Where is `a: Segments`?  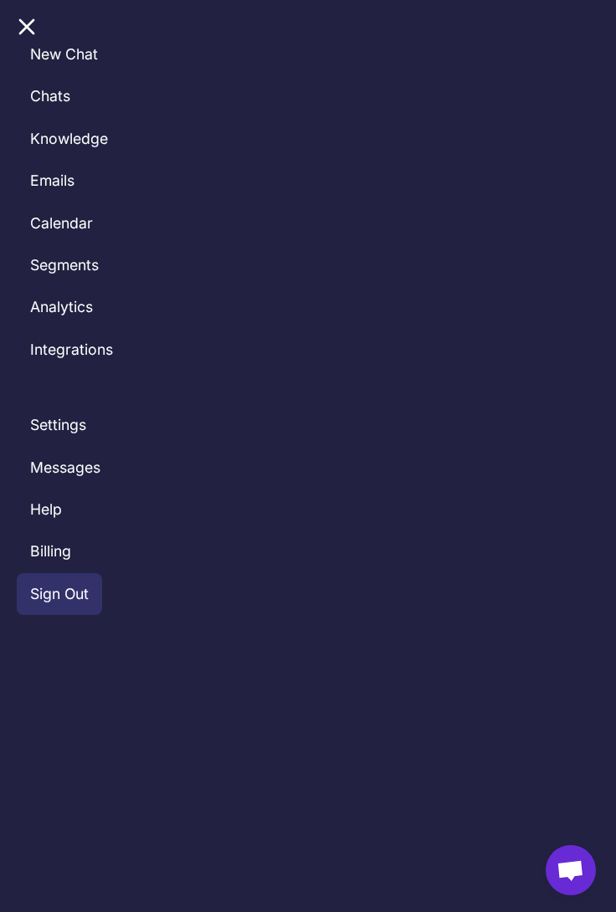 a: Segments is located at coordinates (316, 265).